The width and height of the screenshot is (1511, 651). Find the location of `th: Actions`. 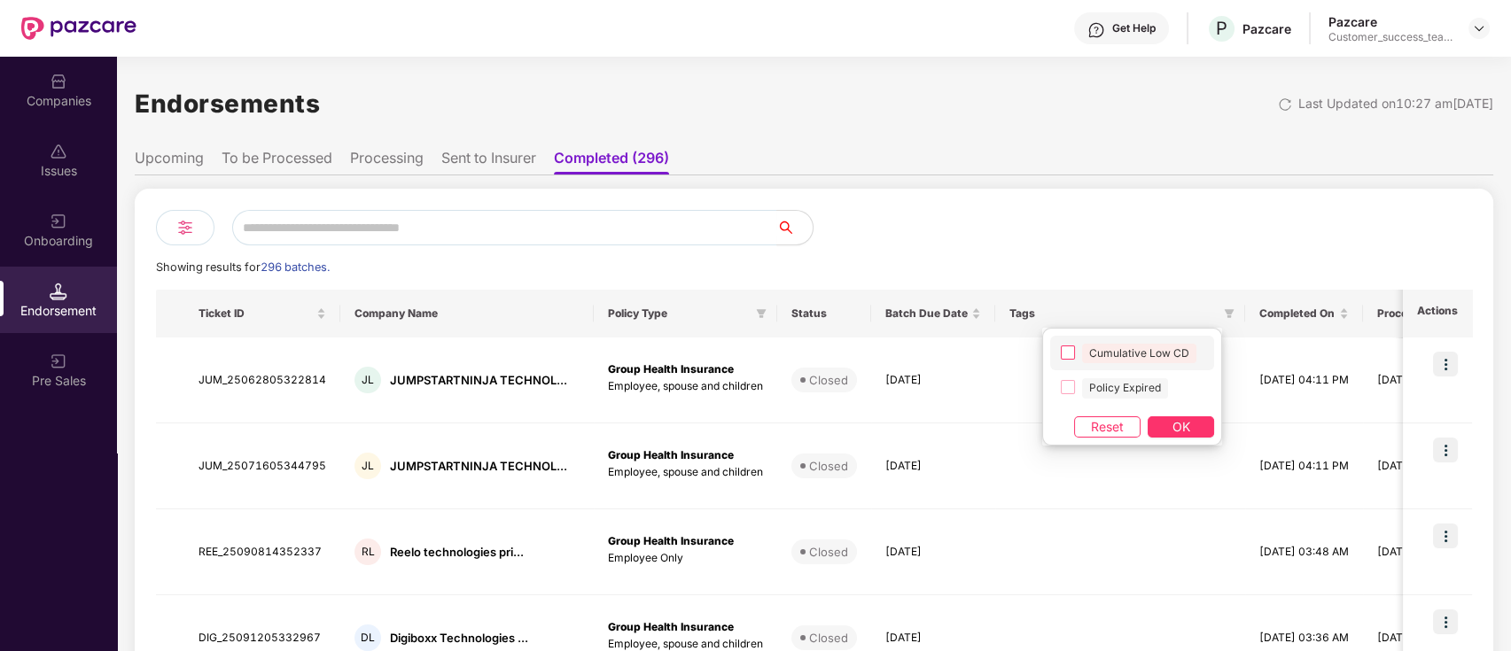

th: Actions is located at coordinates (1438, 314).